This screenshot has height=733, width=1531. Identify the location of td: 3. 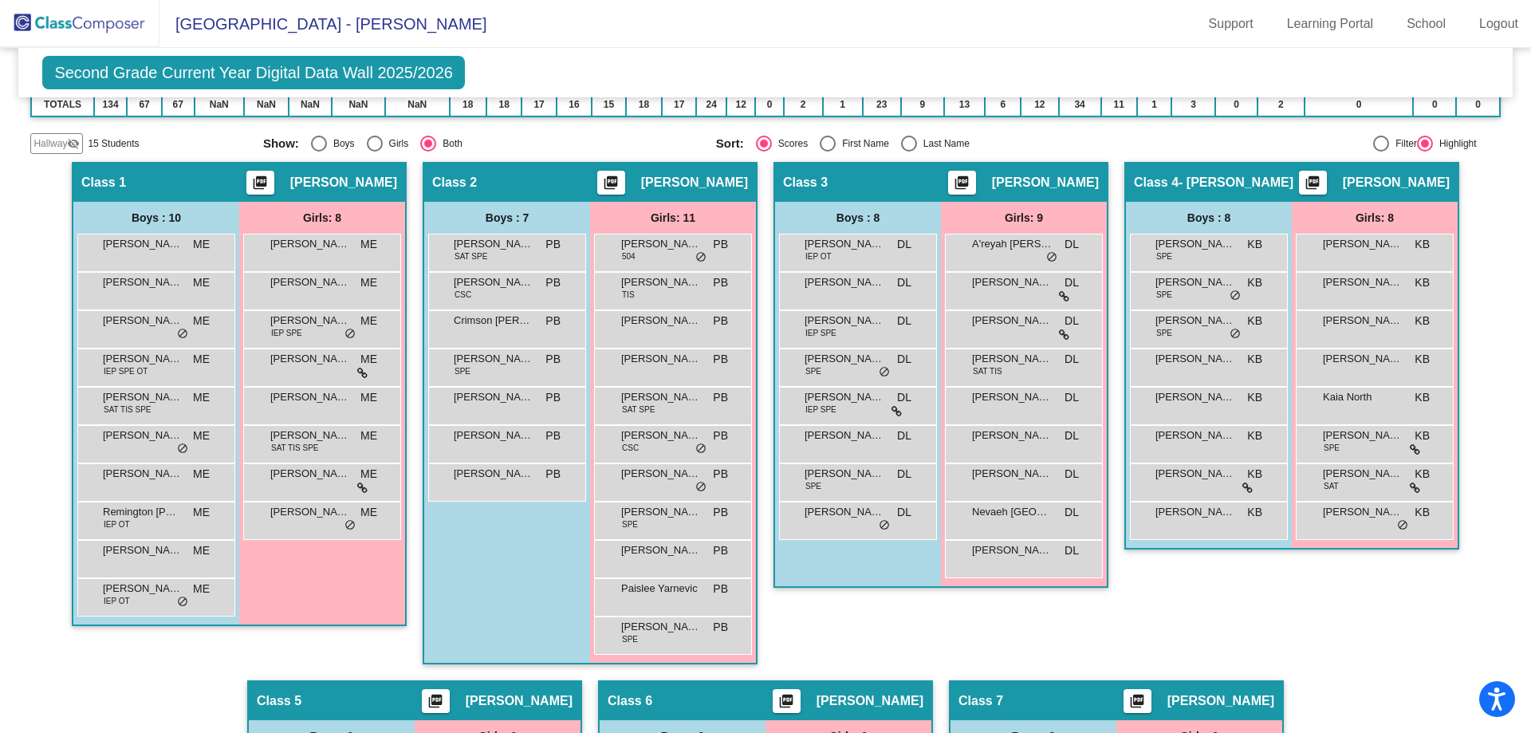
(1193, 104).